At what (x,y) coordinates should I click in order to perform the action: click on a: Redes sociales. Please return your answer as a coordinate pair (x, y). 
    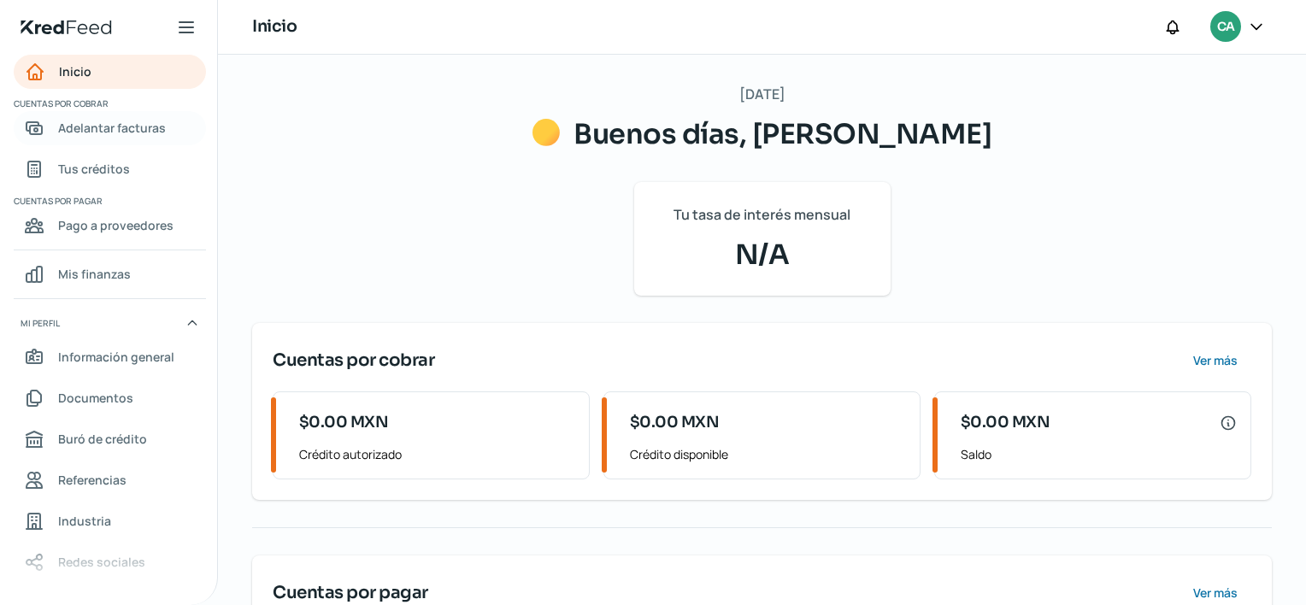
    Looking at the image, I should click on (109, 562).